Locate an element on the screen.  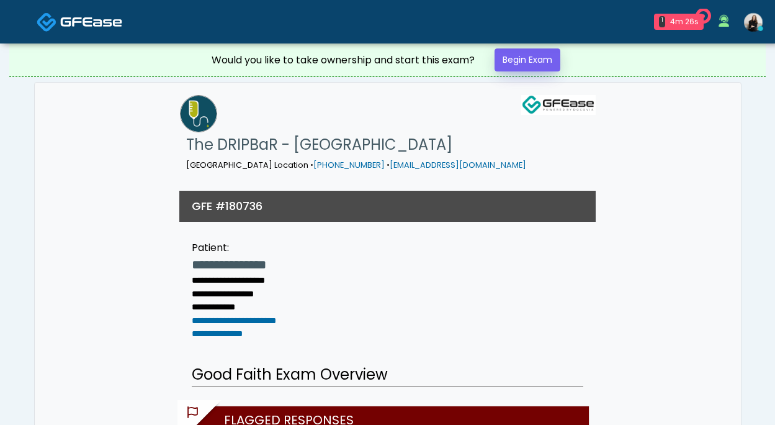
a: Begin Exam is located at coordinates (528, 60).